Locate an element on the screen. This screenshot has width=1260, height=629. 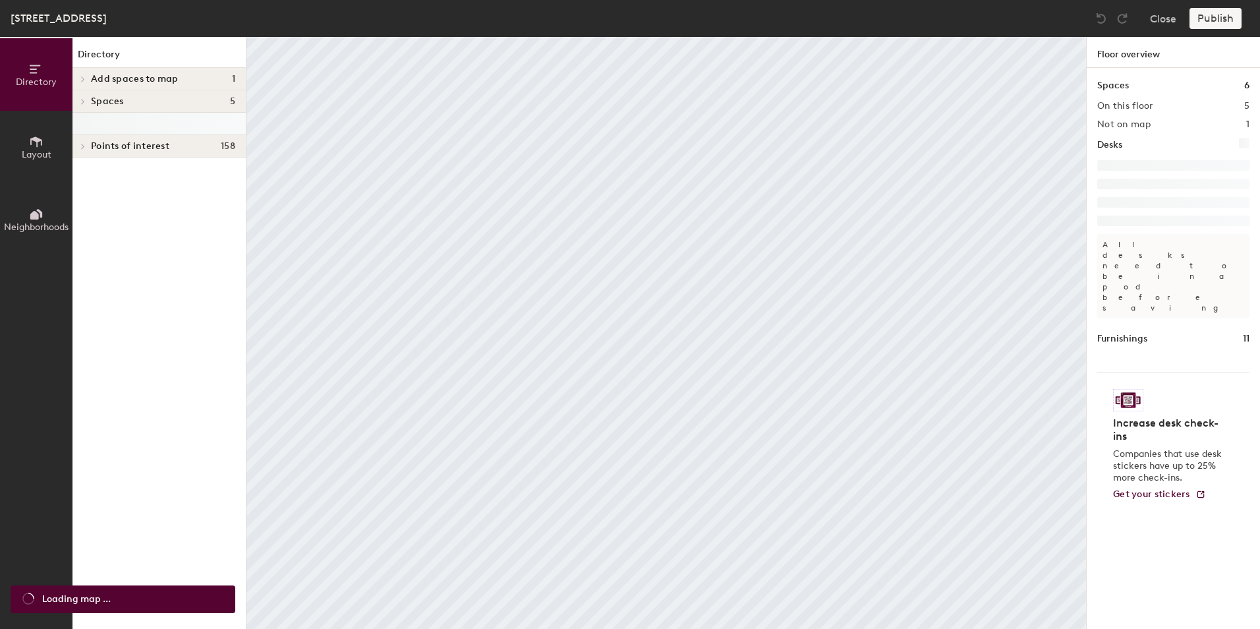
h2: On this floor is located at coordinates (1125, 106).